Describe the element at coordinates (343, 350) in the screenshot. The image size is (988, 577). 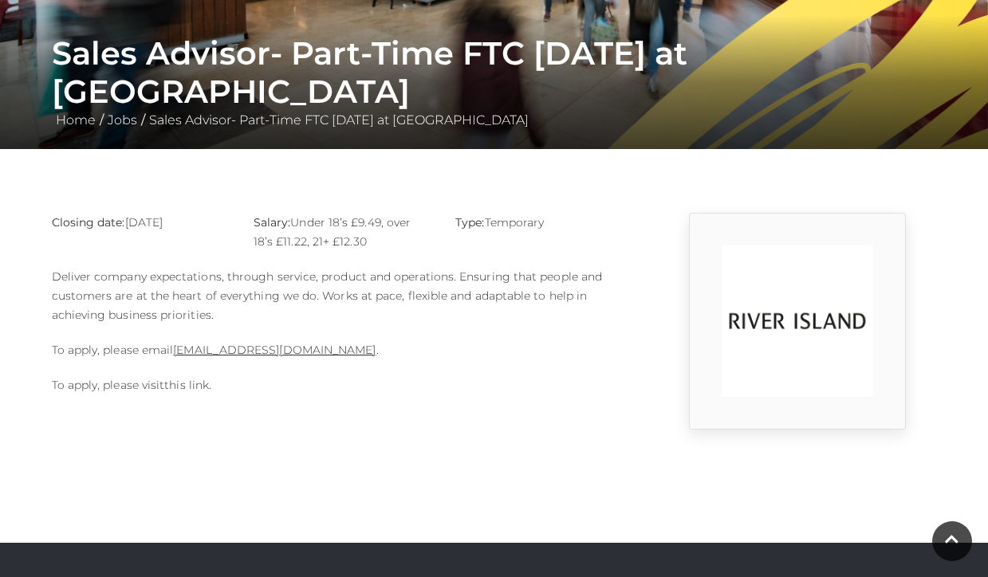
I see `p: To apply, please email .` at that location.